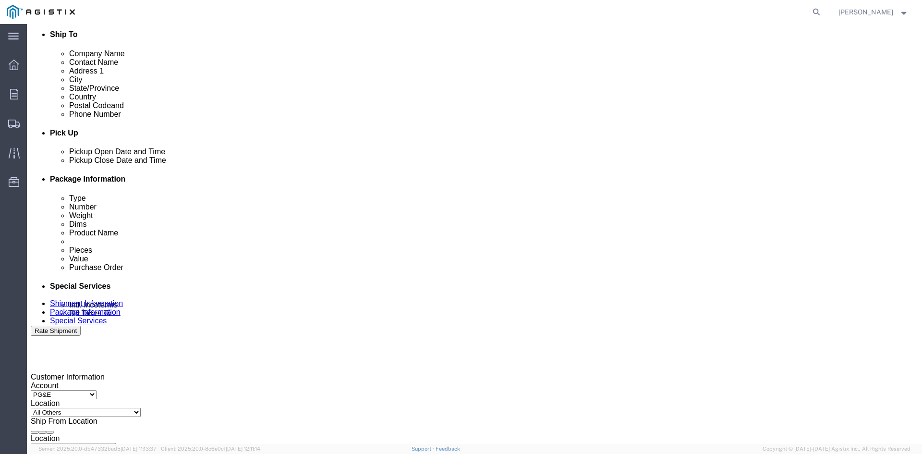  Describe the element at coordinates (210, 448) in the screenshot. I see `span: Client: 2025.20.0-8c6e0cf` at that location.